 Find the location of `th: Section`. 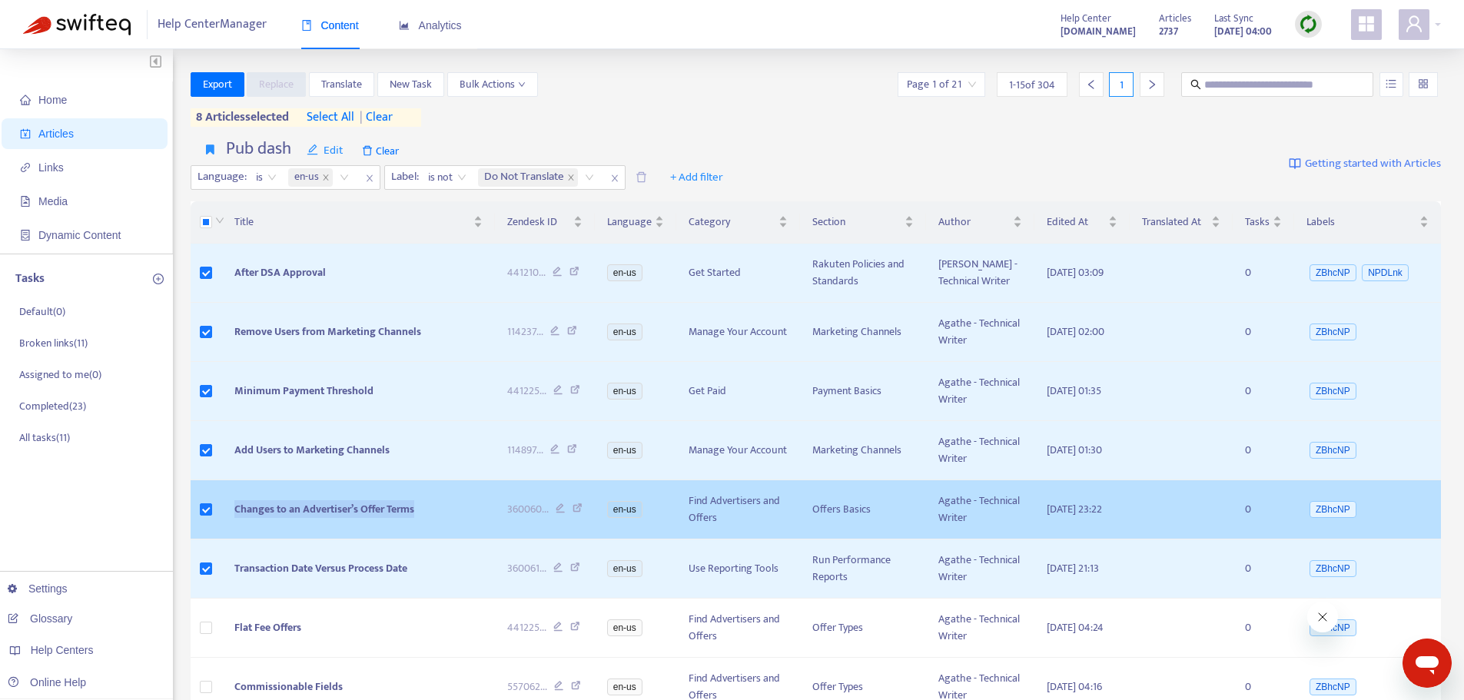

th: Section is located at coordinates (863, 222).